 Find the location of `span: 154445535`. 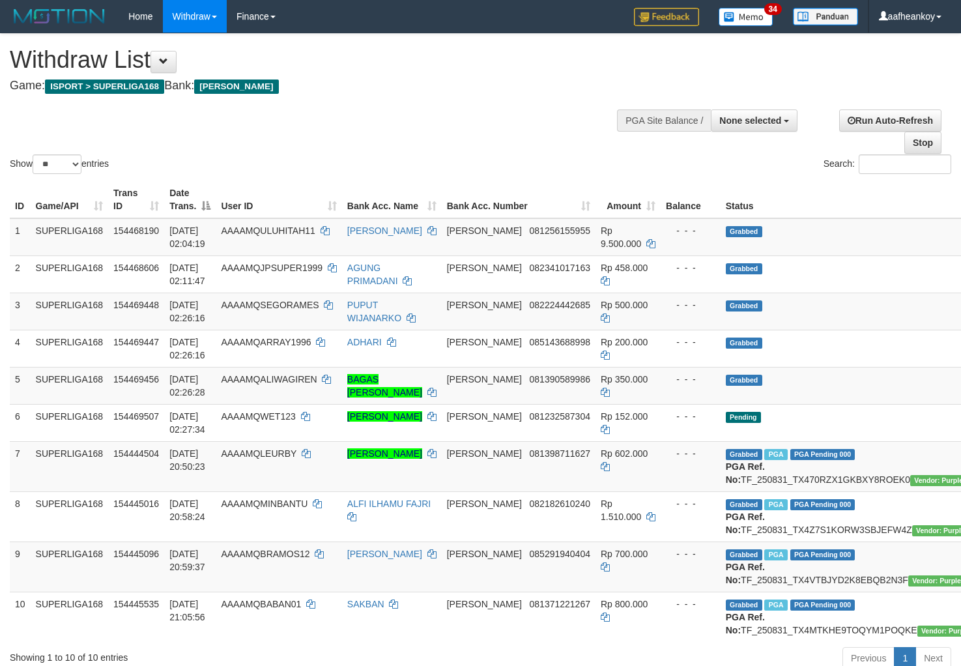

span: 154445535 is located at coordinates (136, 604).